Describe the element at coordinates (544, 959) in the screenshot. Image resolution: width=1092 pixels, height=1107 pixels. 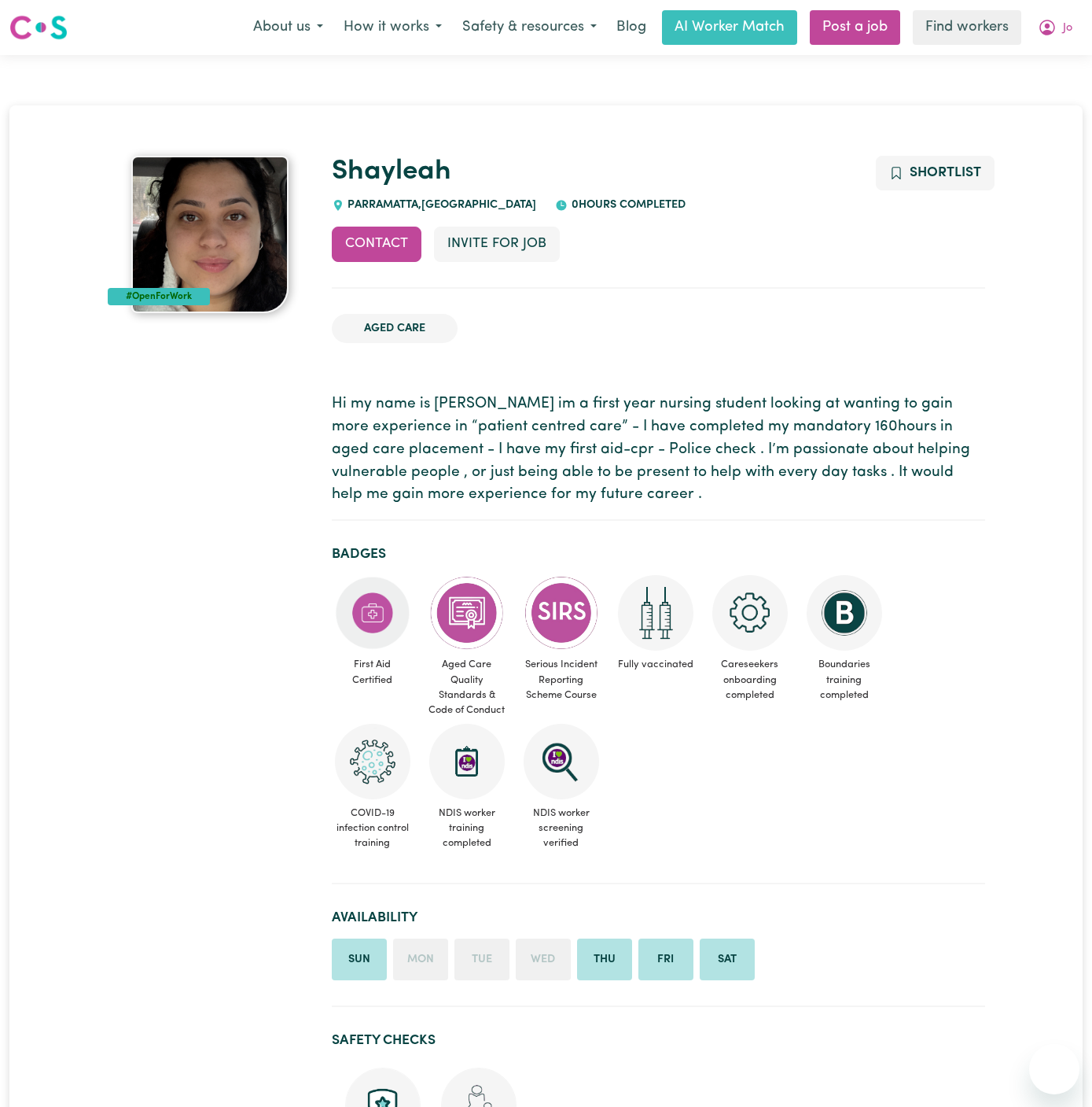
I see `li: Unavailable on Wednesday` at that location.